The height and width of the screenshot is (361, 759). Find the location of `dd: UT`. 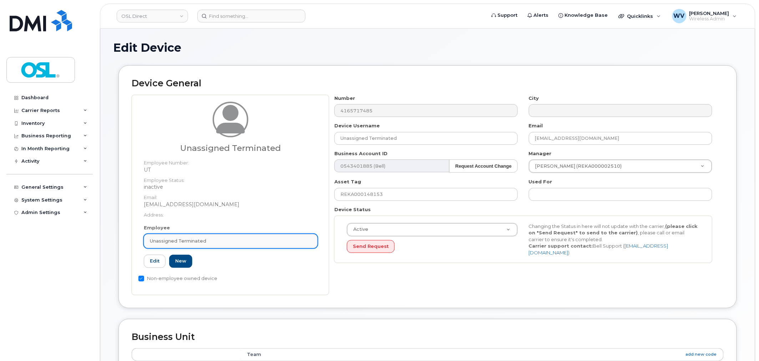

dd: UT is located at coordinates (231, 170).